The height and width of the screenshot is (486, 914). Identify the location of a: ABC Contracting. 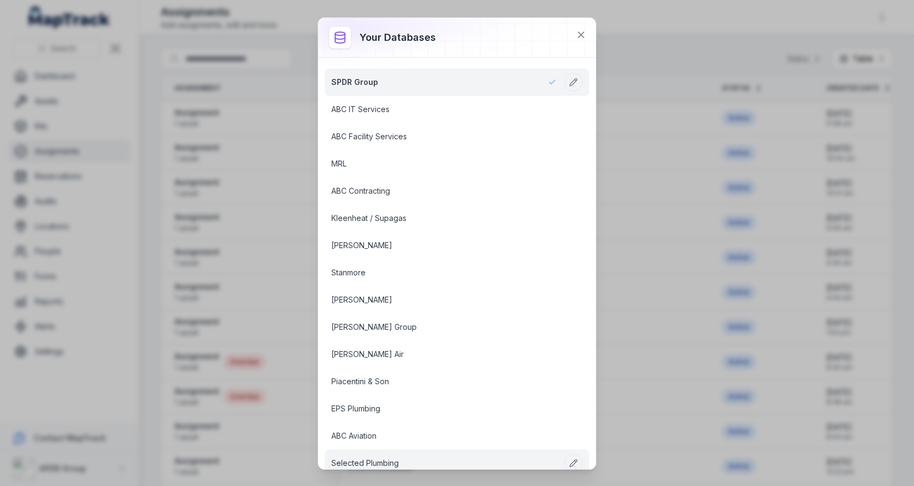
(444, 191).